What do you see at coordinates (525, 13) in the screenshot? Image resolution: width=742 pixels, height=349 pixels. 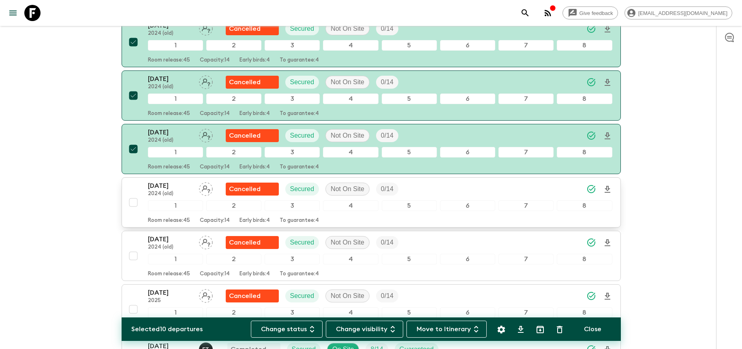 I see `button: search adventures` at bounding box center [525, 13].